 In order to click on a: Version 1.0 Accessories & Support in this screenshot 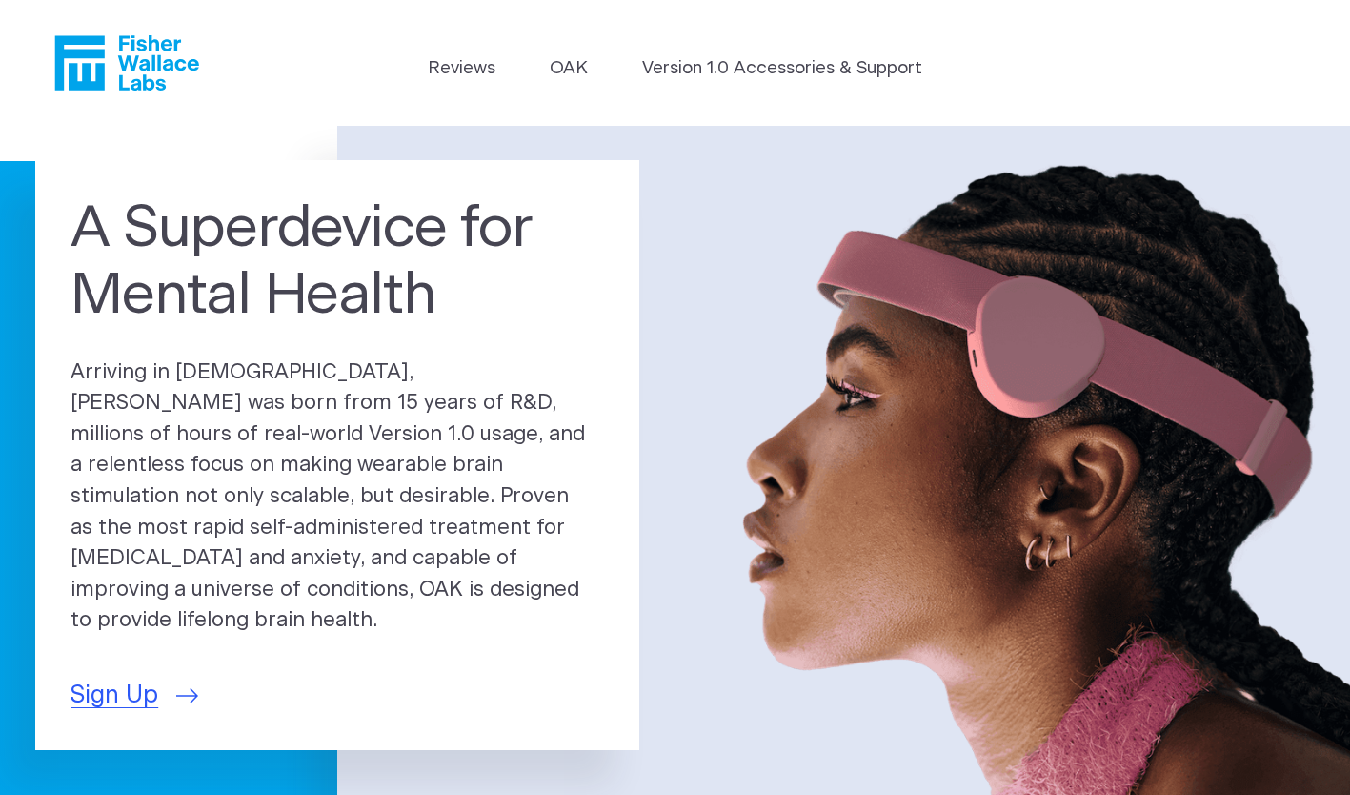, I will do `click(782, 69)`.